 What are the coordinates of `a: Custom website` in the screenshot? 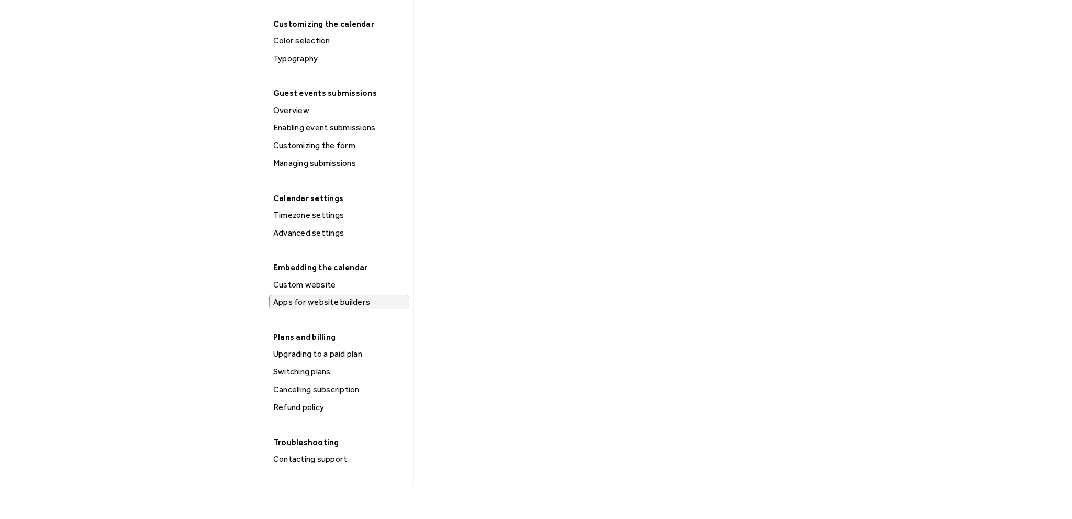 It's located at (339, 285).